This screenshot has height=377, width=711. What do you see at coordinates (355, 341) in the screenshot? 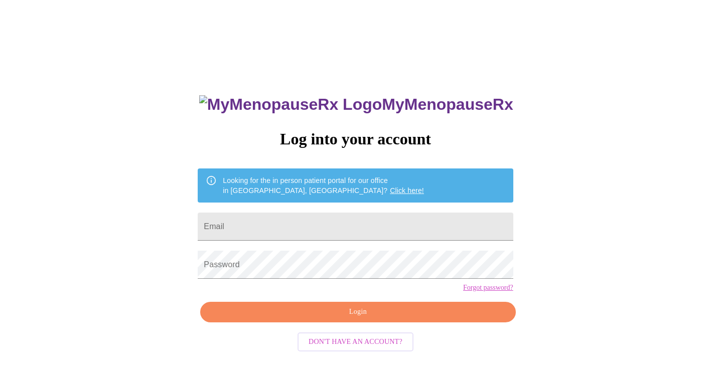
I see `a: Don't have an account?` at bounding box center [355, 341].